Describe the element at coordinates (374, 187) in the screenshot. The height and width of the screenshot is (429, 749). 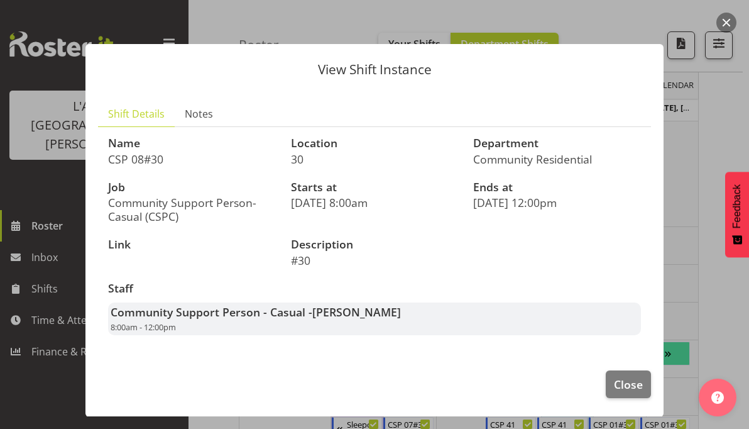
I see `h3: Starts at` at that location.